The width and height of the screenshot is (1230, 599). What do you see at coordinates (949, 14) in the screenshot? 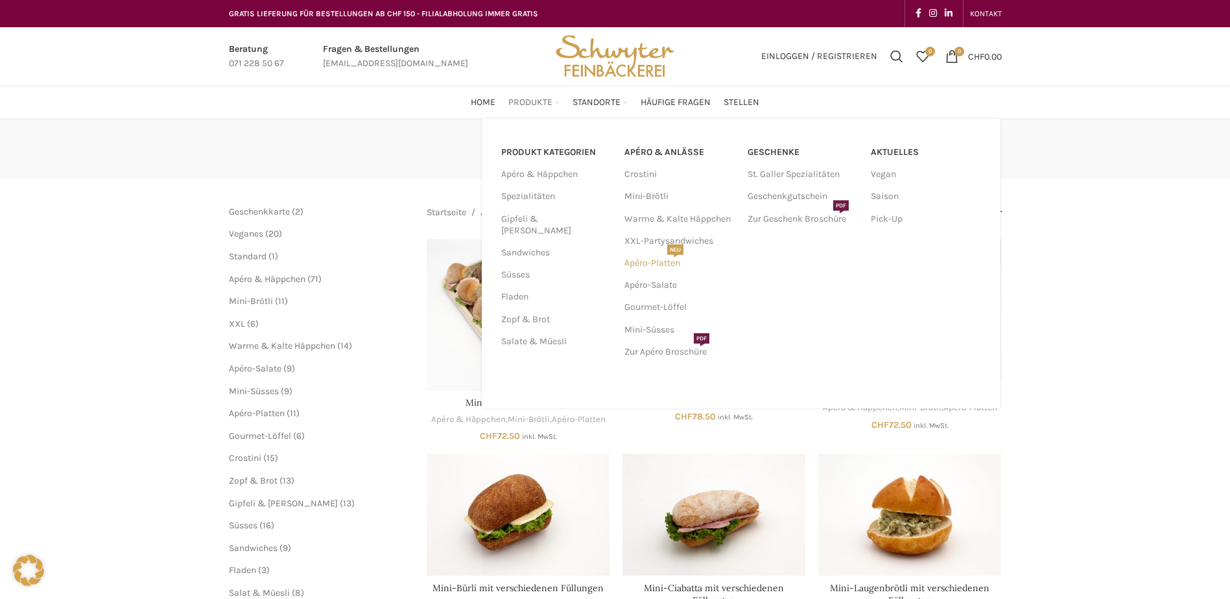
I see `a: Linkedin social link` at bounding box center [949, 14].